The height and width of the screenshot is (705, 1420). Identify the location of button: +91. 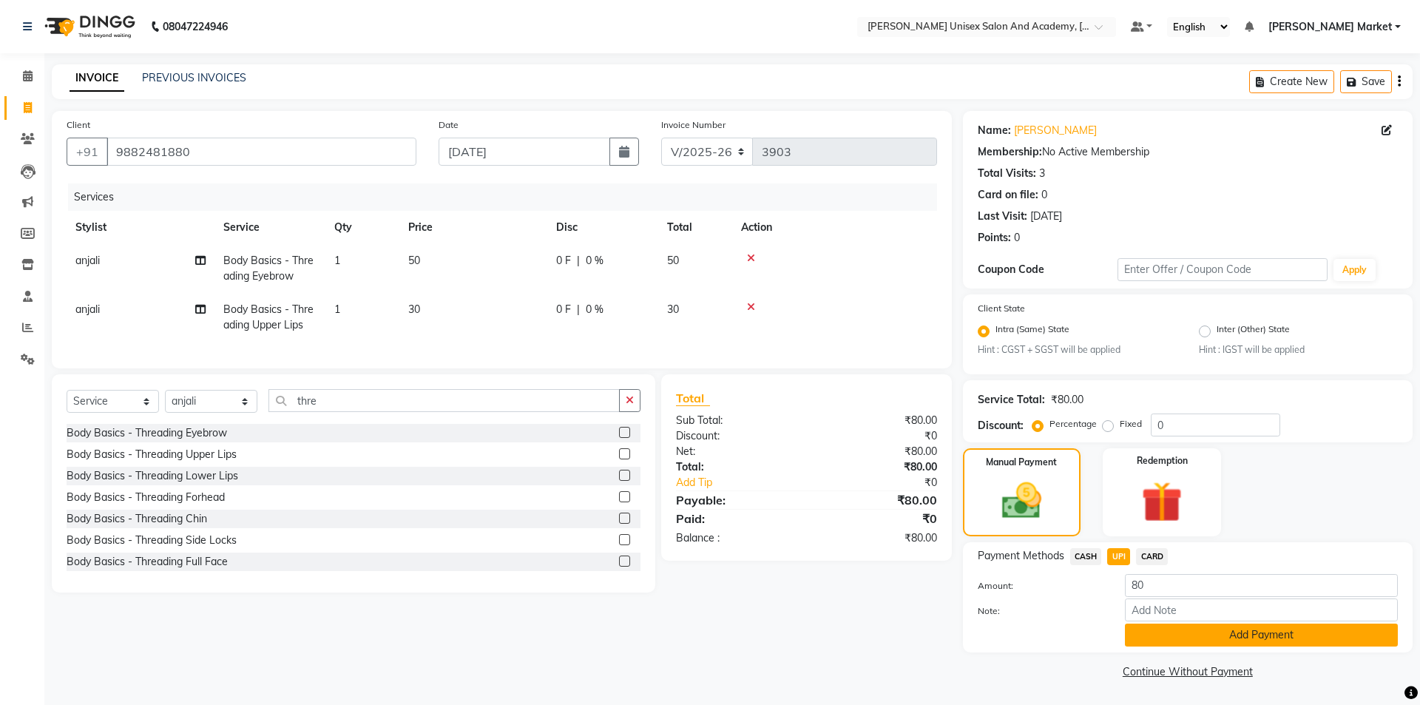
(87, 152).